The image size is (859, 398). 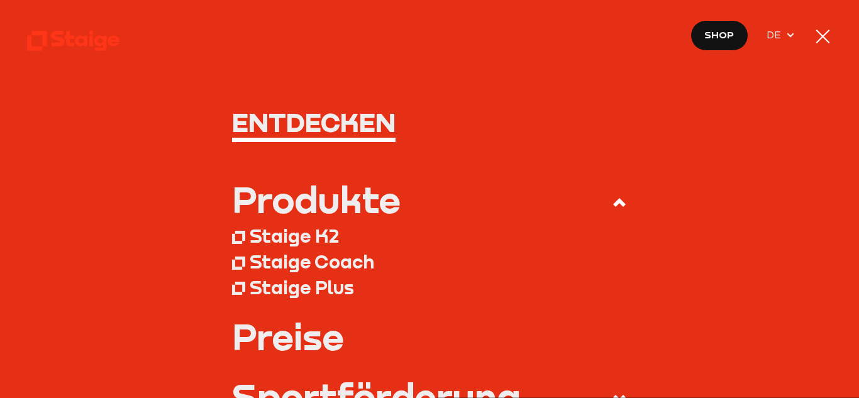 What do you see at coordinates (776, 35) in the screenshot?
I see `span: DE` at bounding box center [776, 35].